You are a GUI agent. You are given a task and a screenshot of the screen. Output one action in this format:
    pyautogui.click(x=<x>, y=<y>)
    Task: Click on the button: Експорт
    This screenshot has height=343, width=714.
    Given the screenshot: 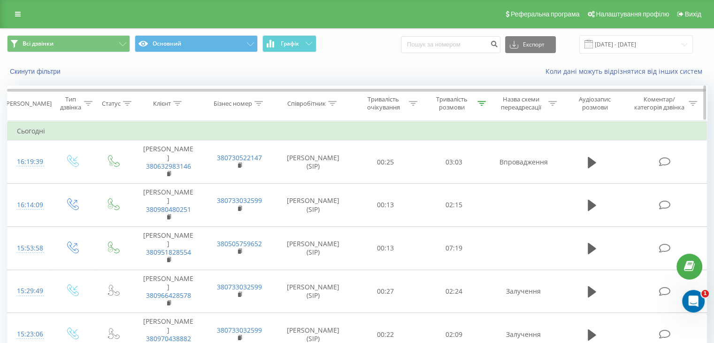 What is the action you would take?
    pyautogui.click(x=530, y=45)
    